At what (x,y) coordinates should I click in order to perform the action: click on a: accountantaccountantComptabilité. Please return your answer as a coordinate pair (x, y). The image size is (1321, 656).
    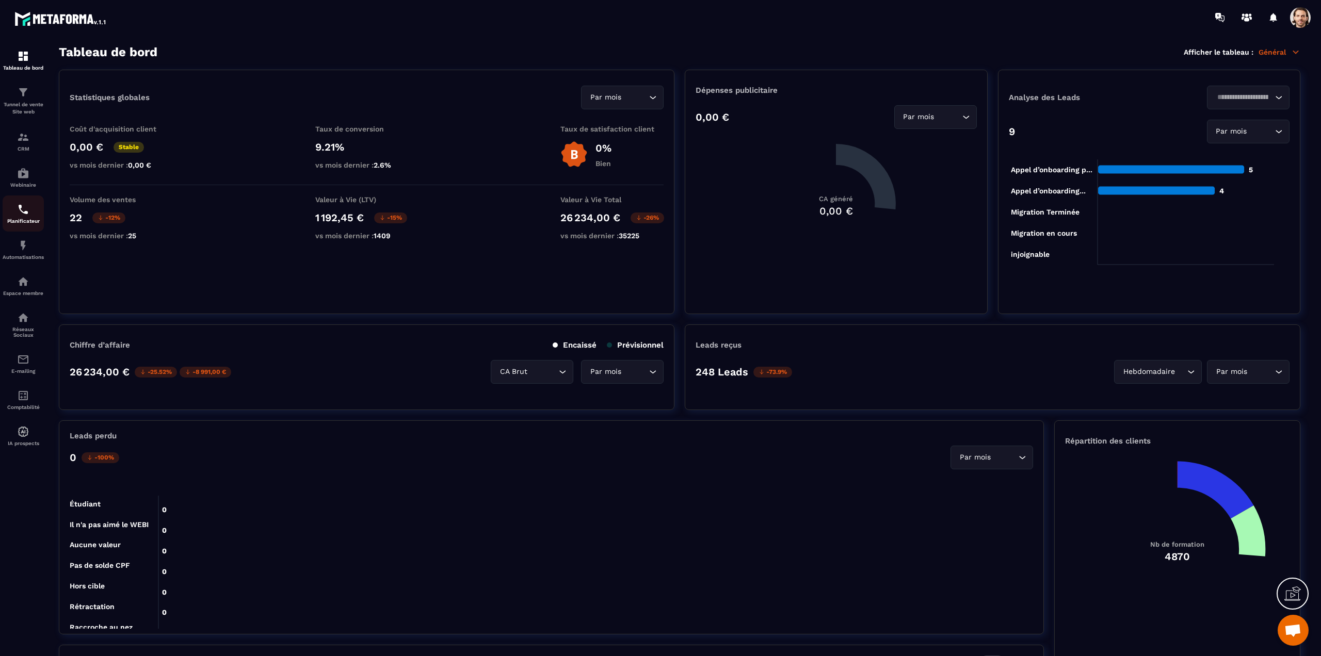
    Looking at the image, I should click on (23, 400).